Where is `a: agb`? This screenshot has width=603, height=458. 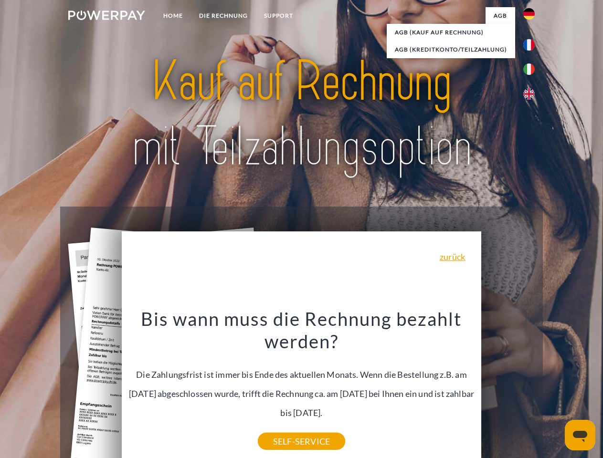
a: agb is located at coordinates (500, 16).